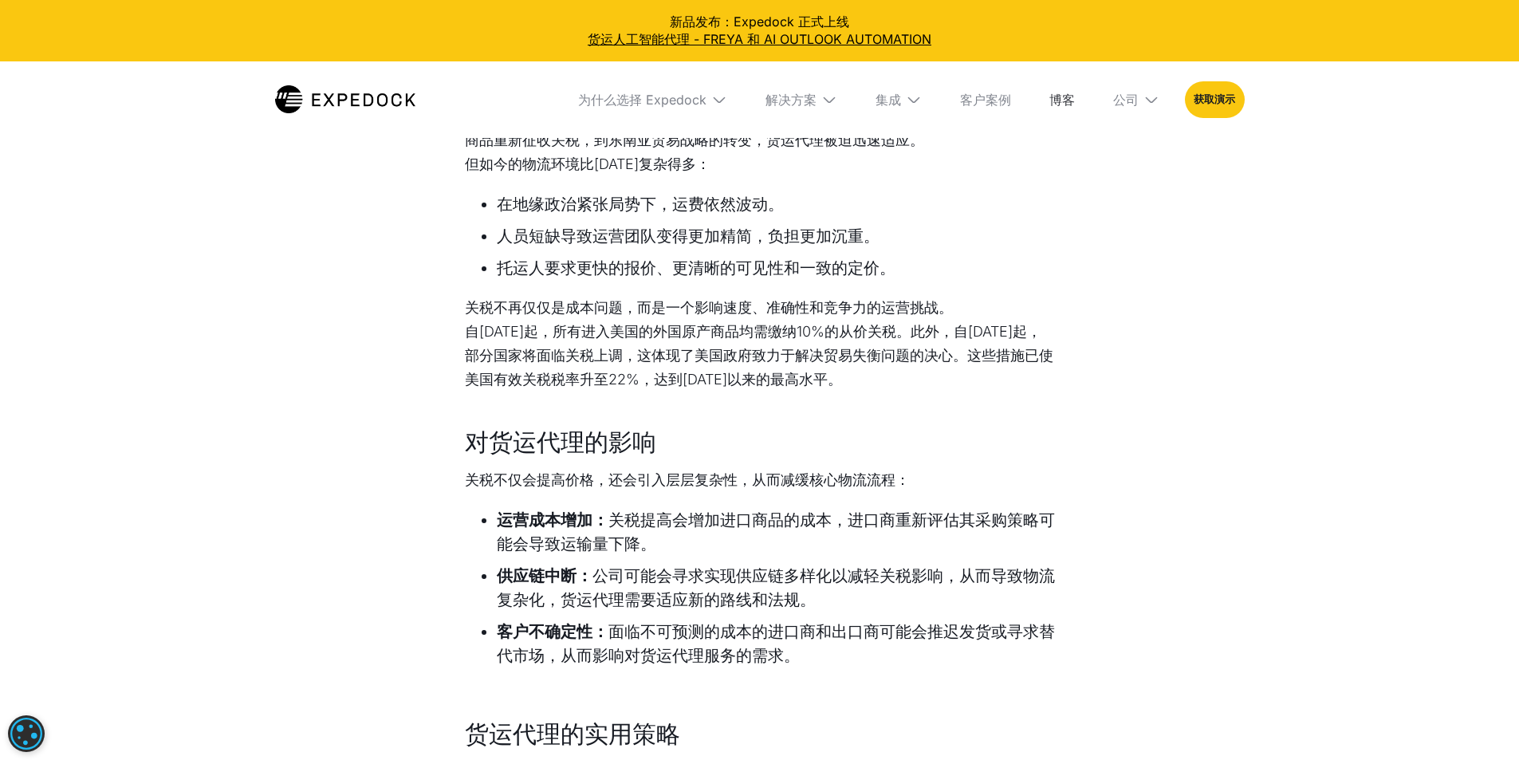 The image size is (1519, 760). I want to click on a: 博客, so click(1062, 100).